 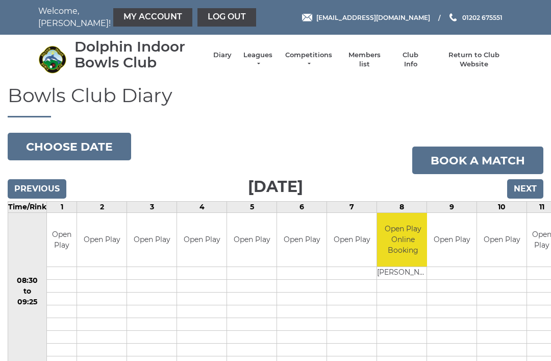 What do you see at coordinates (452, 207) in the screenshot?
I see `td: 9` at bounding box center [452, 207].